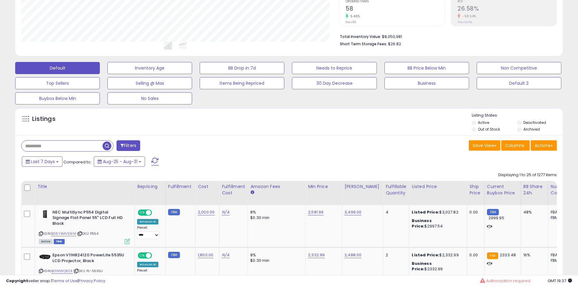 The image size is (578, 287). I want to click on label: Active, so click(483, 122).